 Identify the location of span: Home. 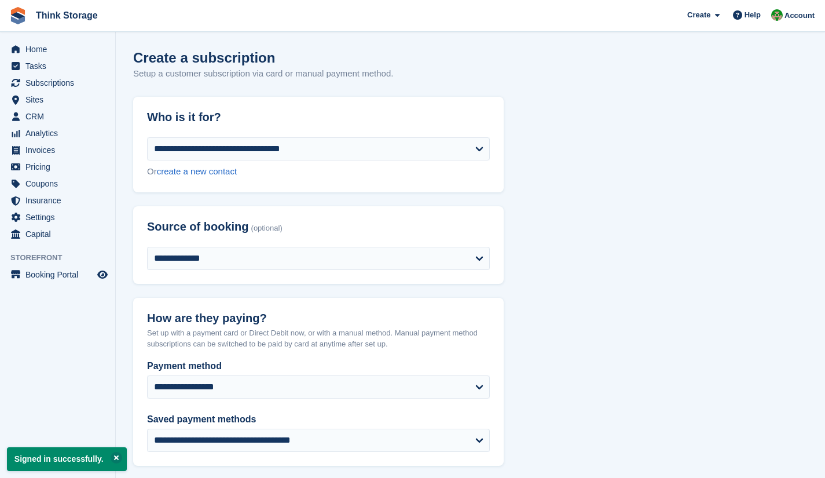
(60, 49).